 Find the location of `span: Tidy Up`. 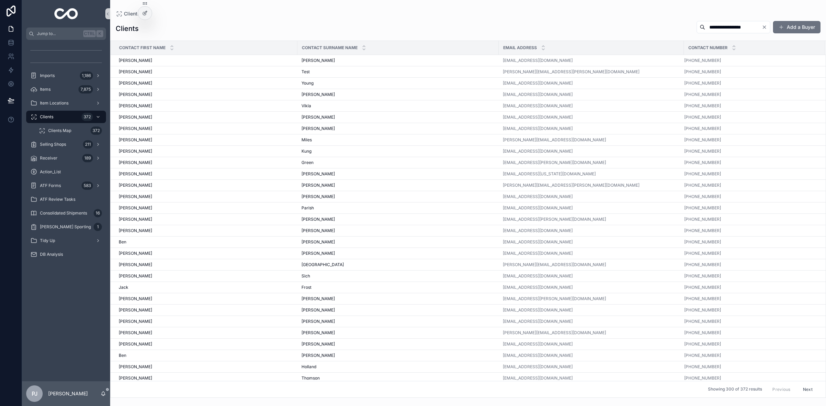

span: Tidy Up is located at coordinates (47, 241).